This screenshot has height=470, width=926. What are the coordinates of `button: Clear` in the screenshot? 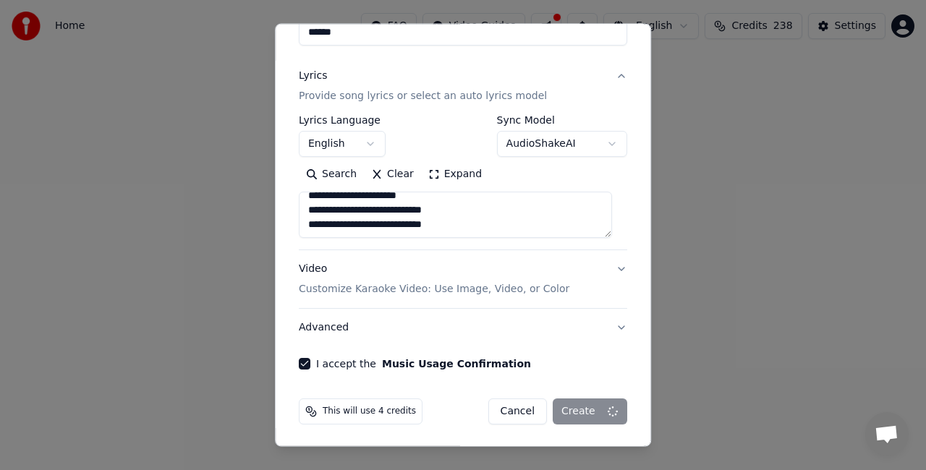 It's located at (392, 174).